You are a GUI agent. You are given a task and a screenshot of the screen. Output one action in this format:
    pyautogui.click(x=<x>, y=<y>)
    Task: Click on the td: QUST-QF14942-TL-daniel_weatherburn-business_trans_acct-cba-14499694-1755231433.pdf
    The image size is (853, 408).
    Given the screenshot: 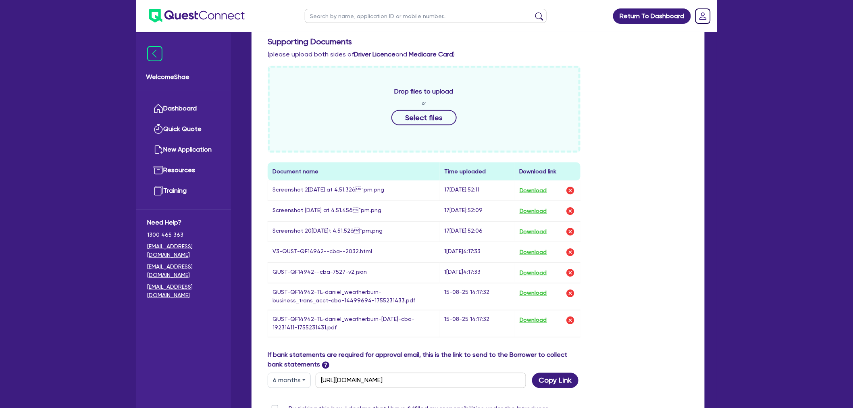 What is the action you would take?
    pyautogui.click(x=353, y=296)
    